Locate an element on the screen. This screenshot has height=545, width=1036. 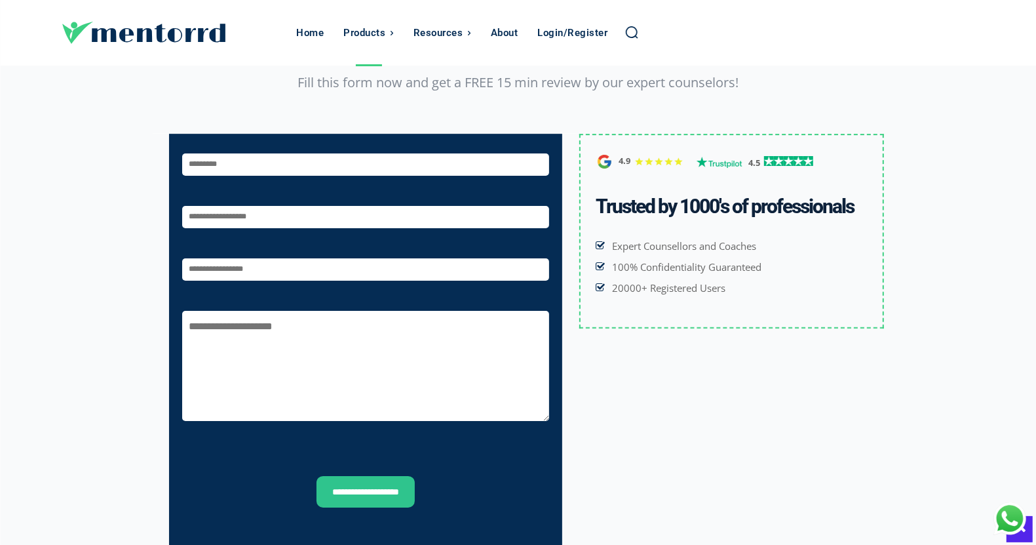
span: 100% Confidentiality Guaranteed is located at coordinates (688, 267).